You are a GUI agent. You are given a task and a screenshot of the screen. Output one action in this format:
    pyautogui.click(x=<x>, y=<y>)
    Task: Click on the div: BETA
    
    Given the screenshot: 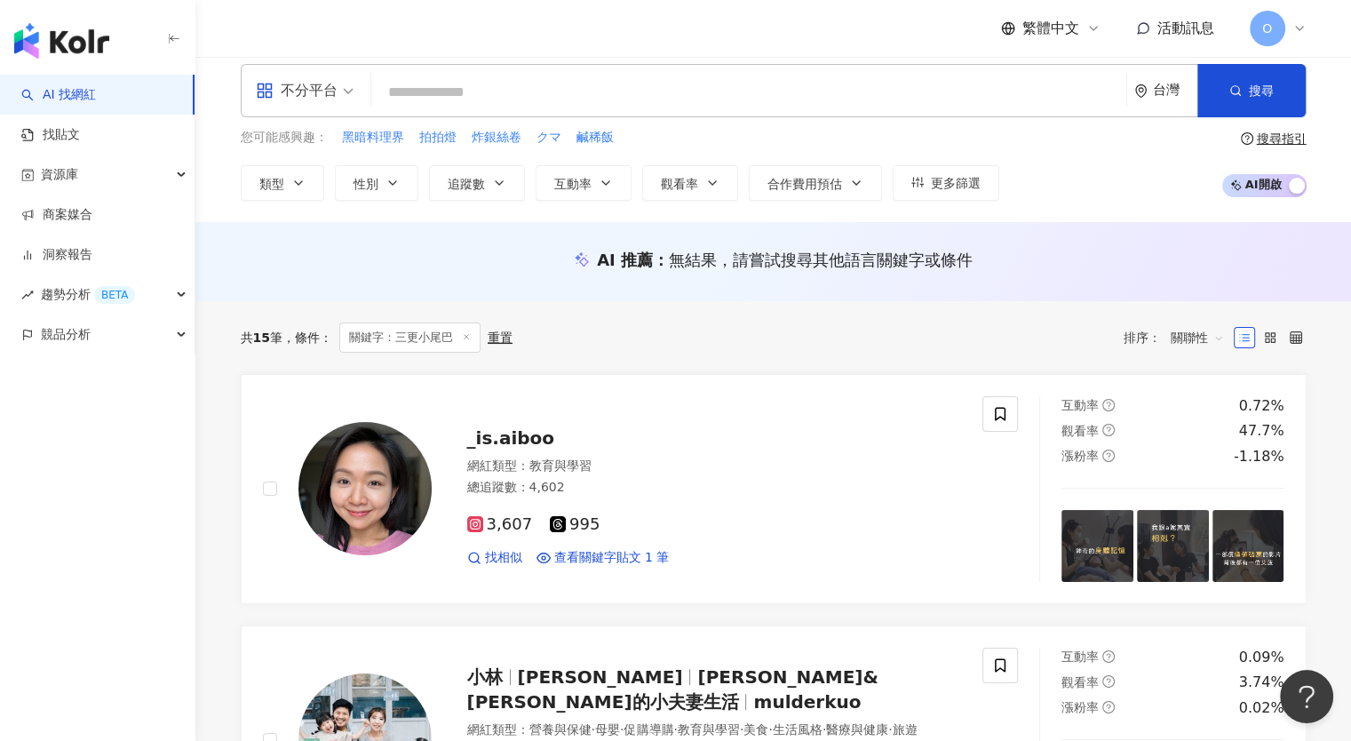 What is the action you would take?
    pyautogui.click(x=115, y=295)
    